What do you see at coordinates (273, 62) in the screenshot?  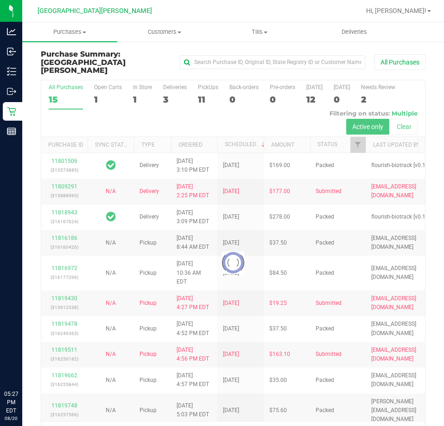 I see `input: Search Purchase ID, Original ID, State Registry ID or Customer Name...` at bounding box center [273, 62].